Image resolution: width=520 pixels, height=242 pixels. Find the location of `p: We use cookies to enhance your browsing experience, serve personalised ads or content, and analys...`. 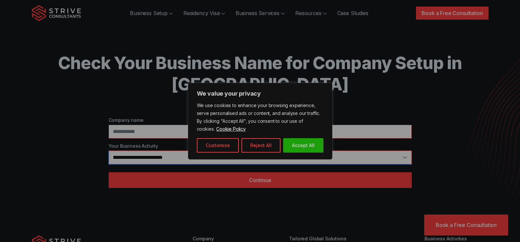

p: We use cookies to enhance your browsing experience, serve personalised ads or content, and analys... is located at coordinates (260, 117).